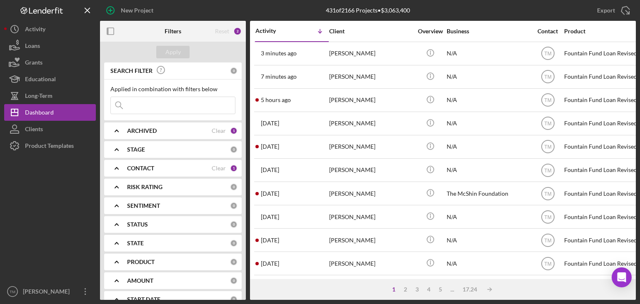 The height and width of the screenshot is (304, 640). Describe the element at coordinates (50, 146) in the screenshot. I see `button: Product Templates` at that location.